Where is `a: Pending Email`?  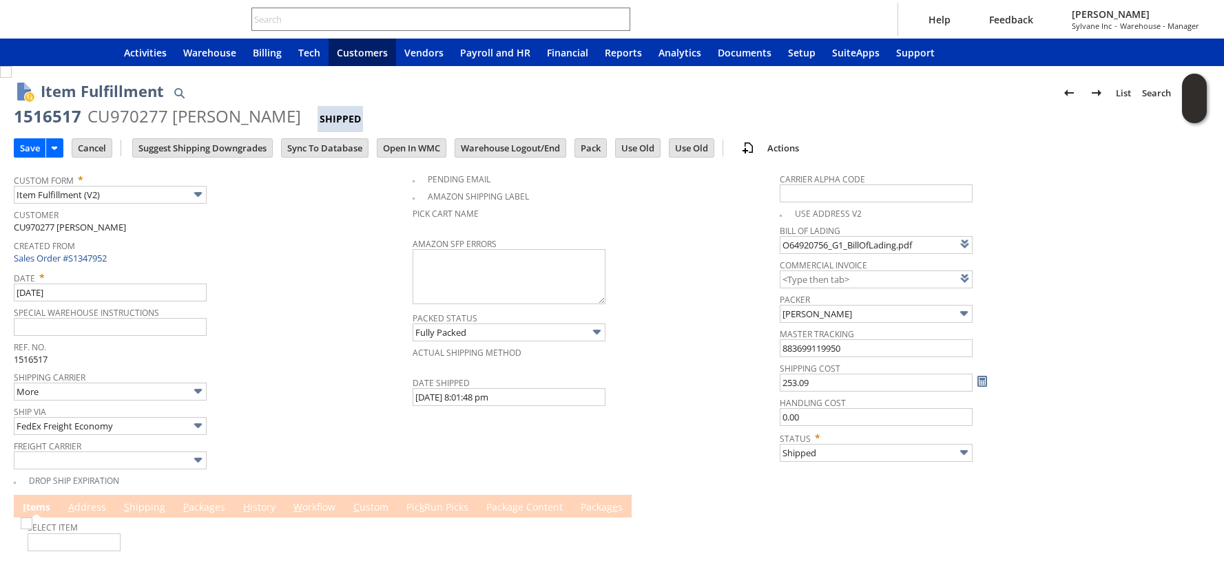 a: Pending Email is located at coordinates (459, 179).